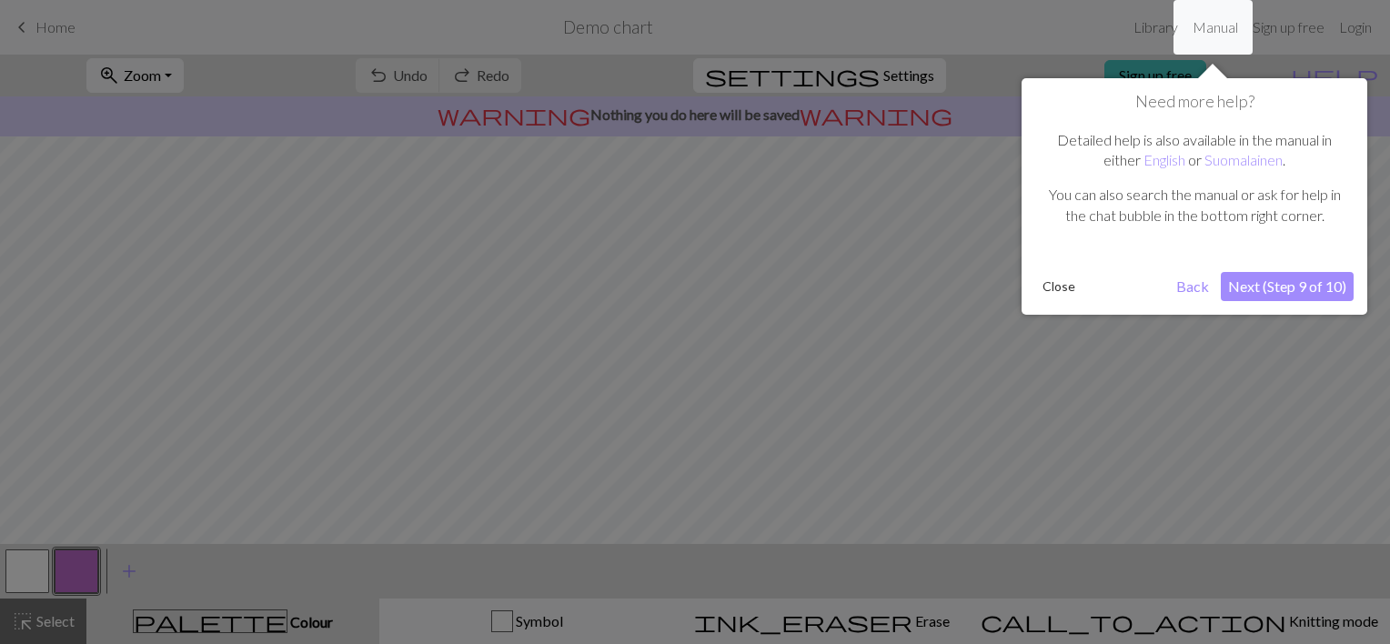 This screenshot has width=1390, height=644. What do you see at coordinates (1194, 197) in the screenshot?
I see `div: Need more help?` at bounding box center [1194, 197].